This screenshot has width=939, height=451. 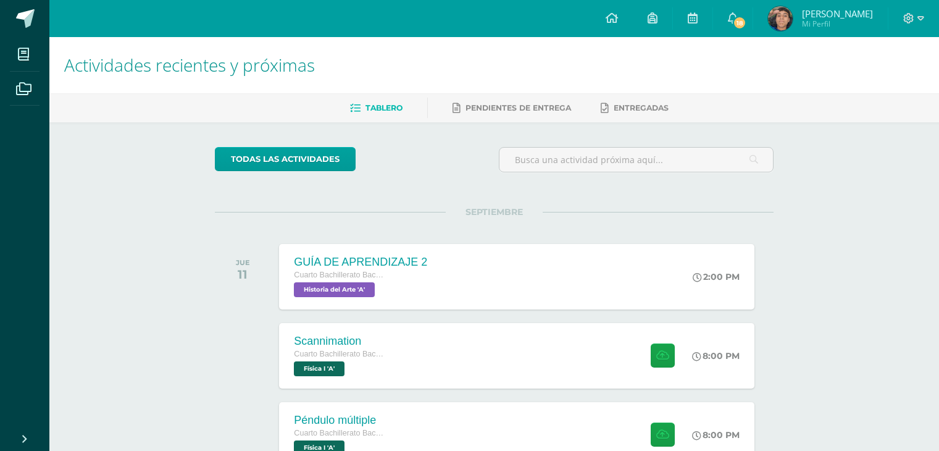 What do you see at coordinates (376, 108) in the screenshot?
I see `a: Tablero` at bounding box center [376, 108].